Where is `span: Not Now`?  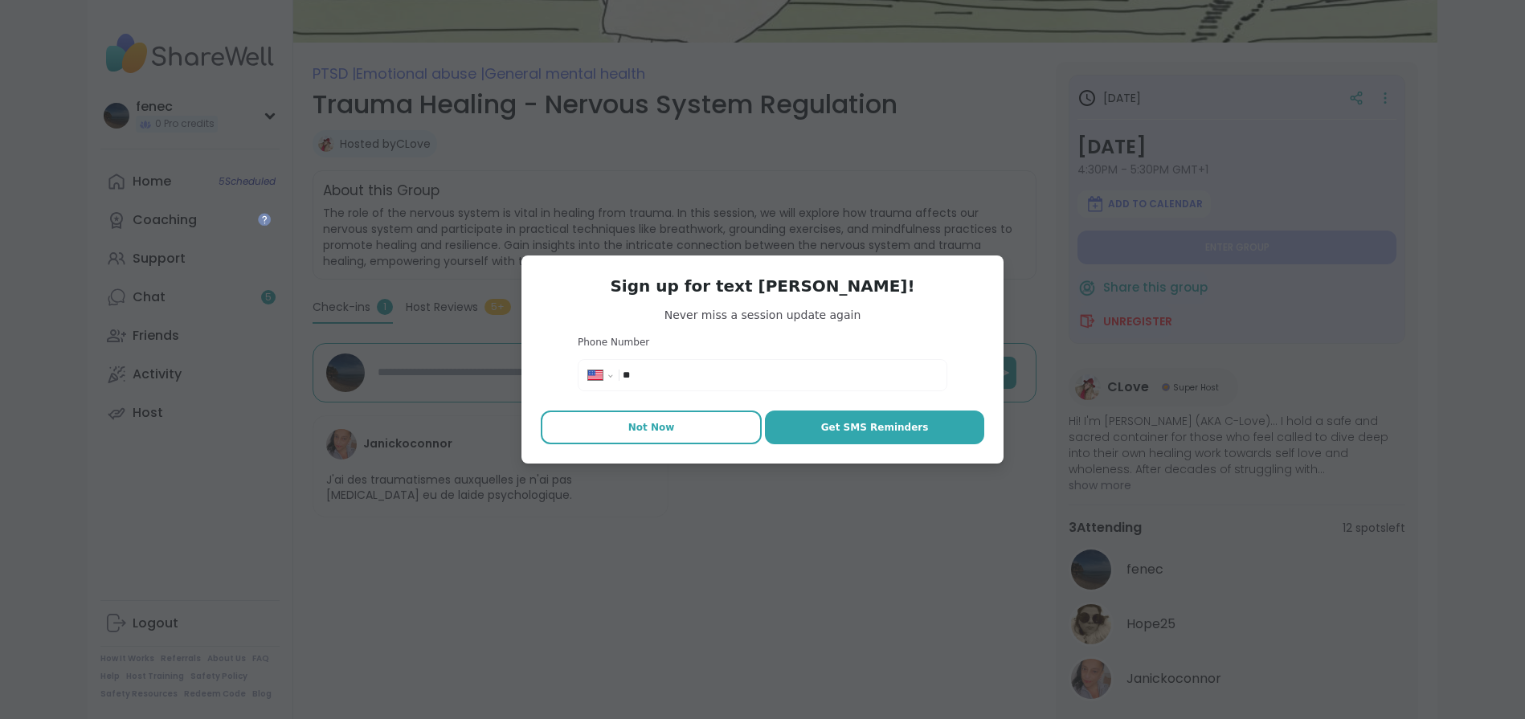
span: Not Now is located at coordinates (652, 427).